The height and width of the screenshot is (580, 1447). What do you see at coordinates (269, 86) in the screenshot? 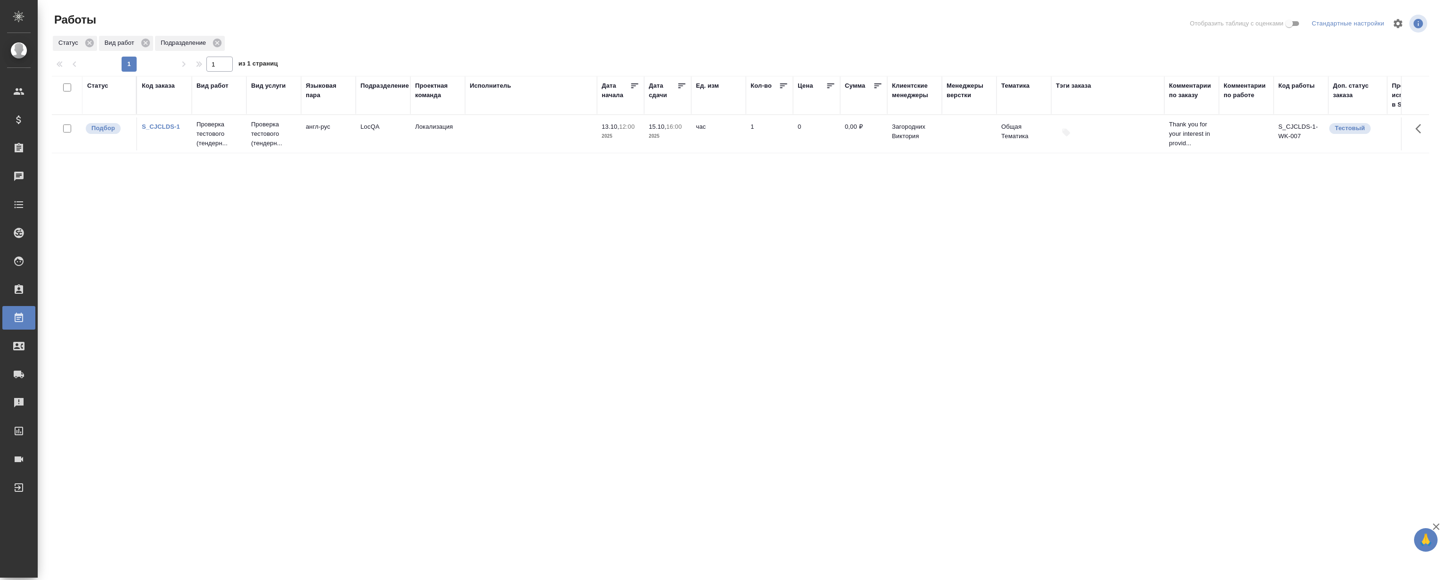
I see `div: Вид услуги` at bounding box center [269, 86].